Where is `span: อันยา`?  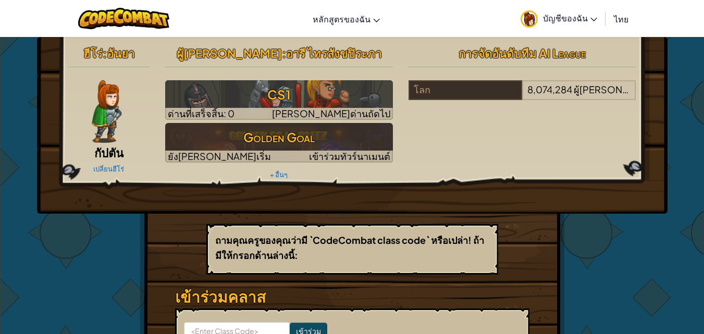 span: อันยา is located at coordinates (120, 53).